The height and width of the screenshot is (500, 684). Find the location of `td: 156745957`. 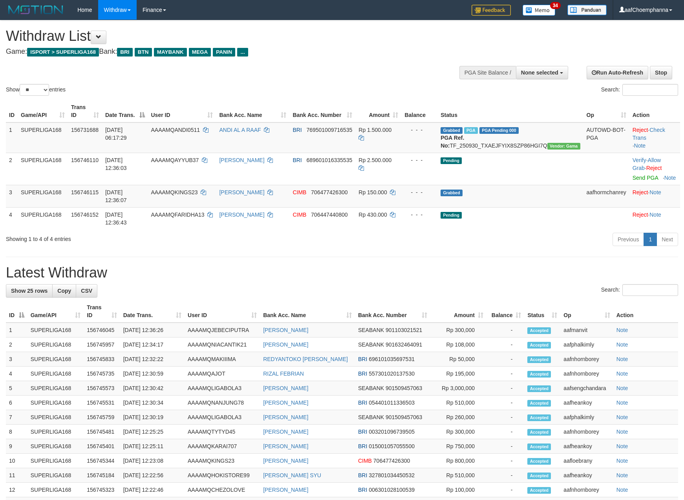

td: 156745957 is located at coordinates (102, 345).